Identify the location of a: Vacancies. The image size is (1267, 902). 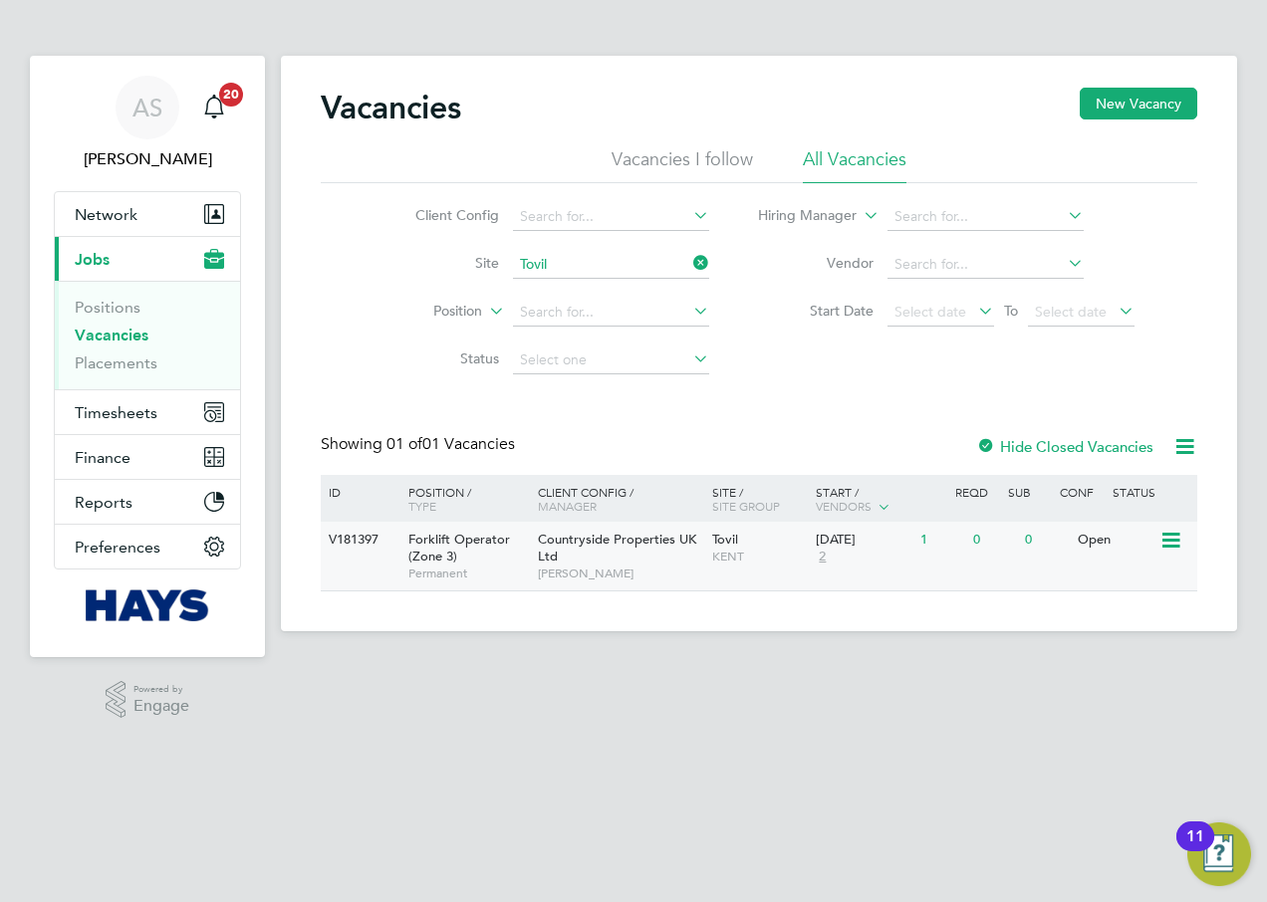
(112, 335).